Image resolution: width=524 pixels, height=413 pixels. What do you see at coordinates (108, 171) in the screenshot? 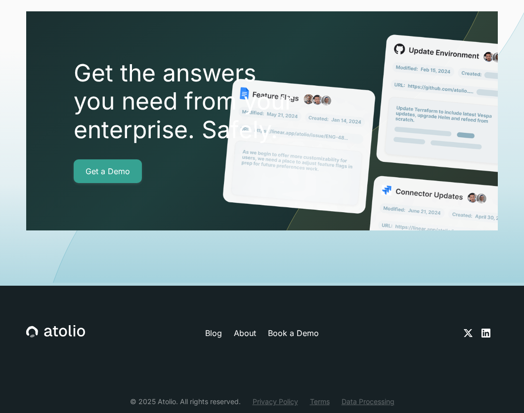
I see `a: Get a Demo` at bounding box center [108, 171].